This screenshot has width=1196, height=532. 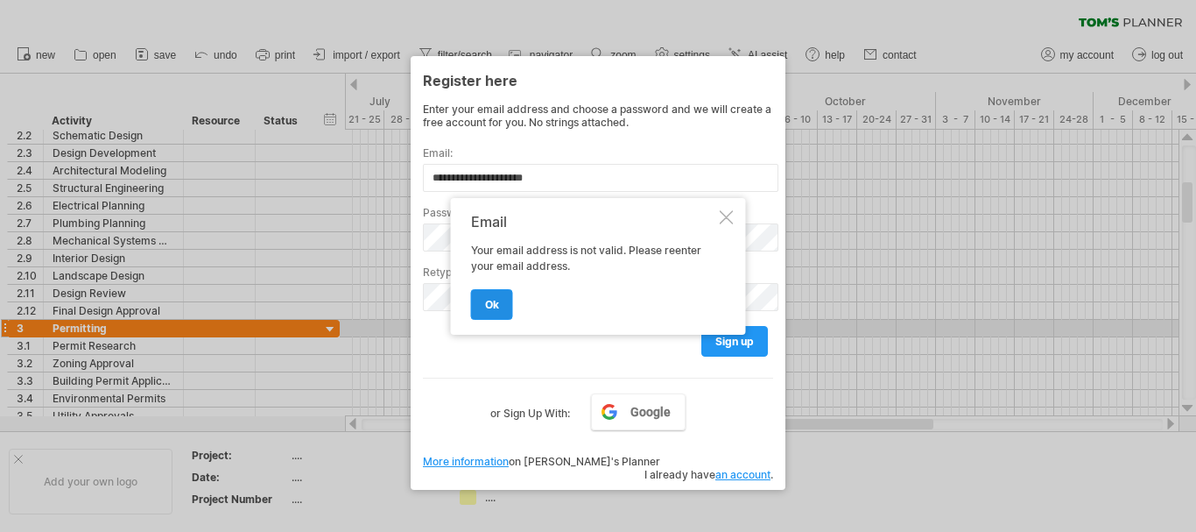 I want to click on a: sign up, so click(x=735, y=341).